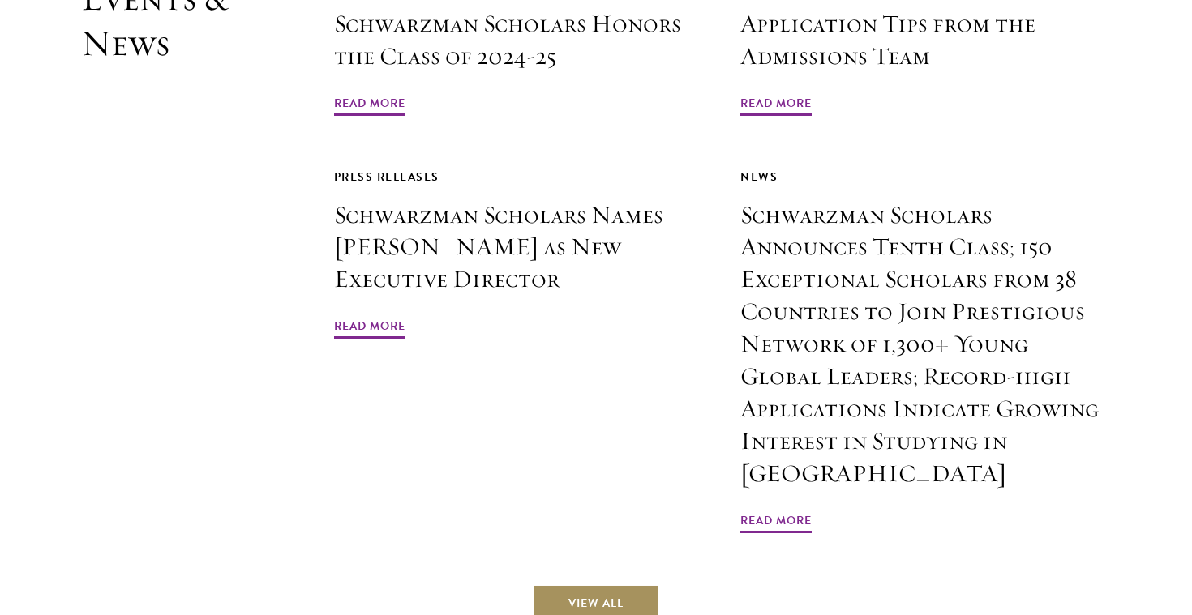 Image resolution: width=1192 pixels, height=615 pixels. Describe the element at coordinates (925, 177) in the screenshot. I see `div: News` at that location.